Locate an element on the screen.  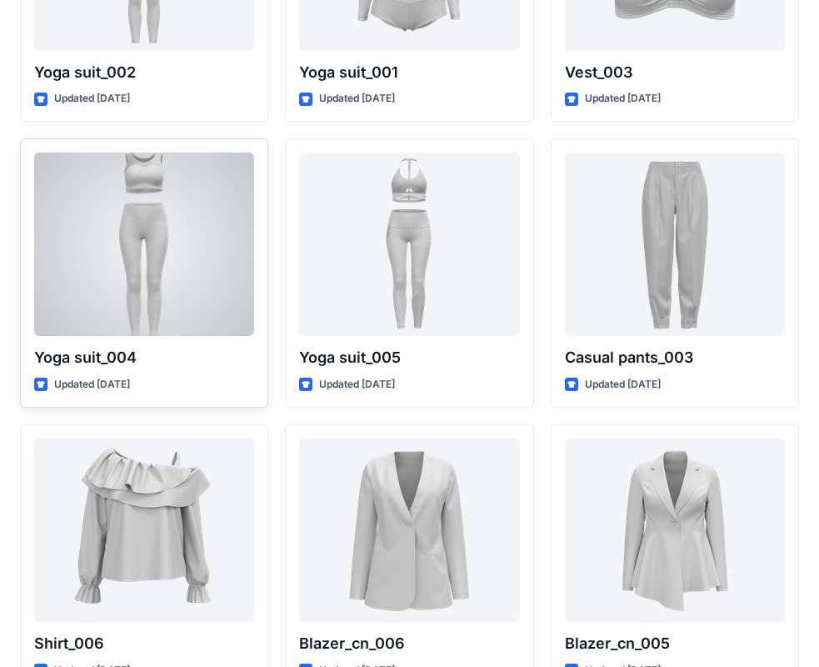
p: Yoga suit_002 is located at coordinates (144, 73).